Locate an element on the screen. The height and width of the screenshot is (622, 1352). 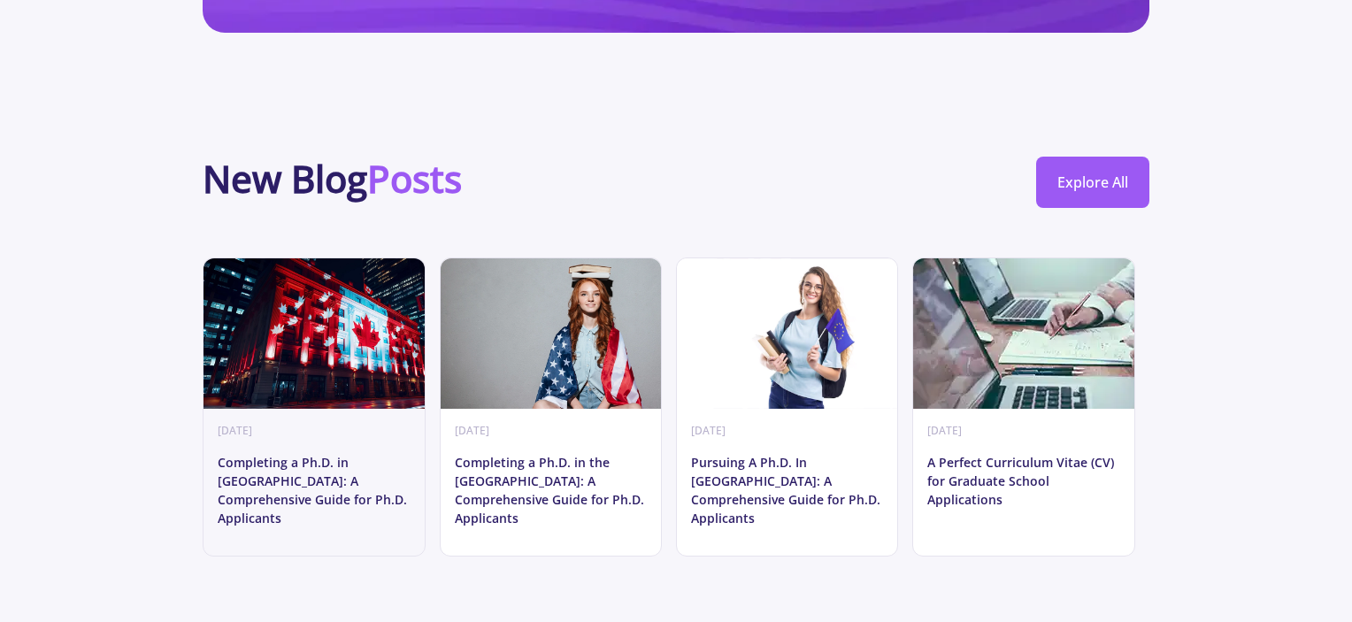
a: Explore All is located at coordinates (1093, 182).